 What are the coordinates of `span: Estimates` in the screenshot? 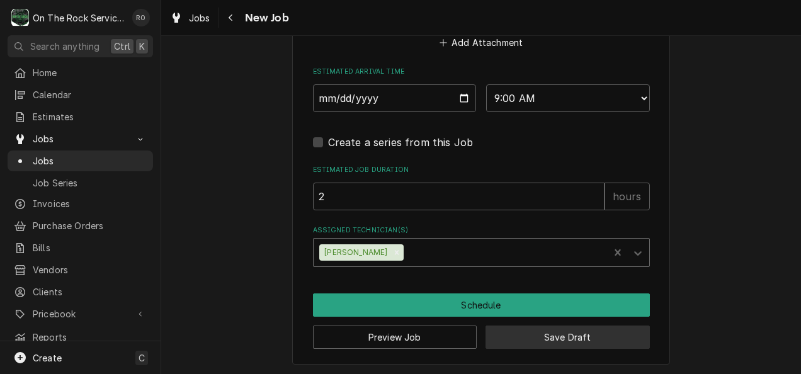 It's located at (89, 116).